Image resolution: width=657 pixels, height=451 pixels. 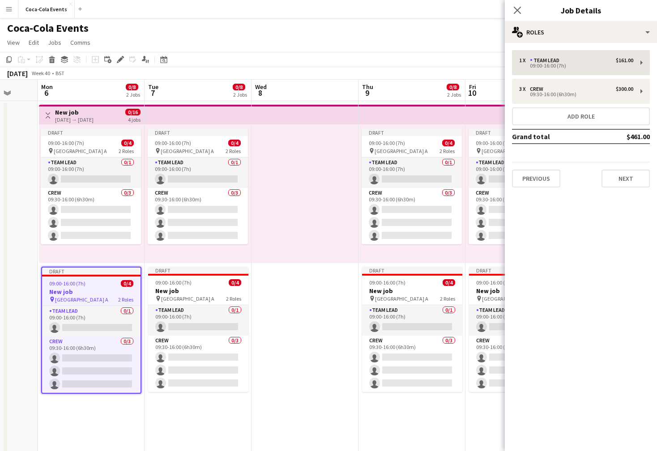 I want to click on div: BST, so click(x=60, y=73).